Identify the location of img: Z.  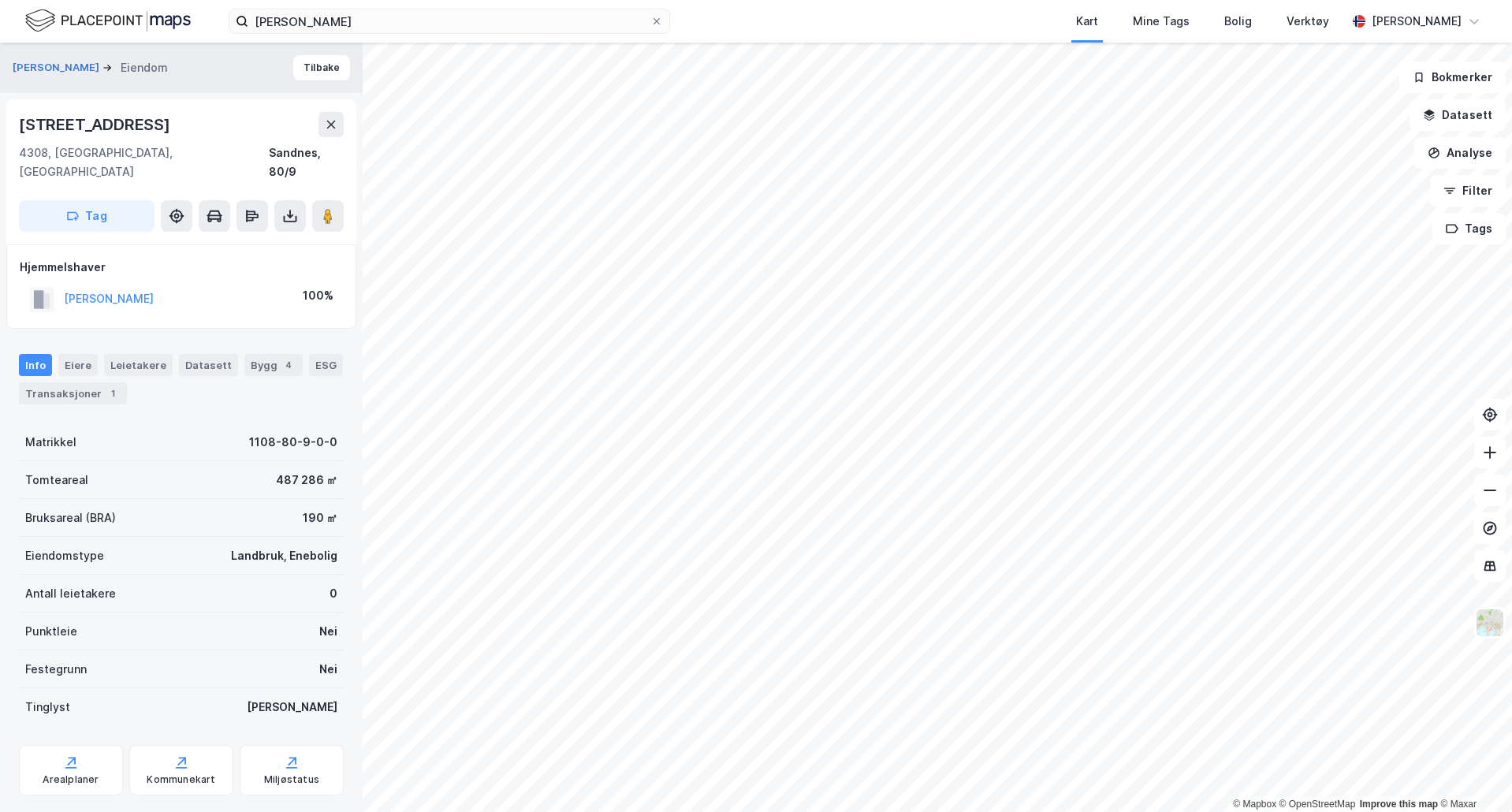
(1490, 622).